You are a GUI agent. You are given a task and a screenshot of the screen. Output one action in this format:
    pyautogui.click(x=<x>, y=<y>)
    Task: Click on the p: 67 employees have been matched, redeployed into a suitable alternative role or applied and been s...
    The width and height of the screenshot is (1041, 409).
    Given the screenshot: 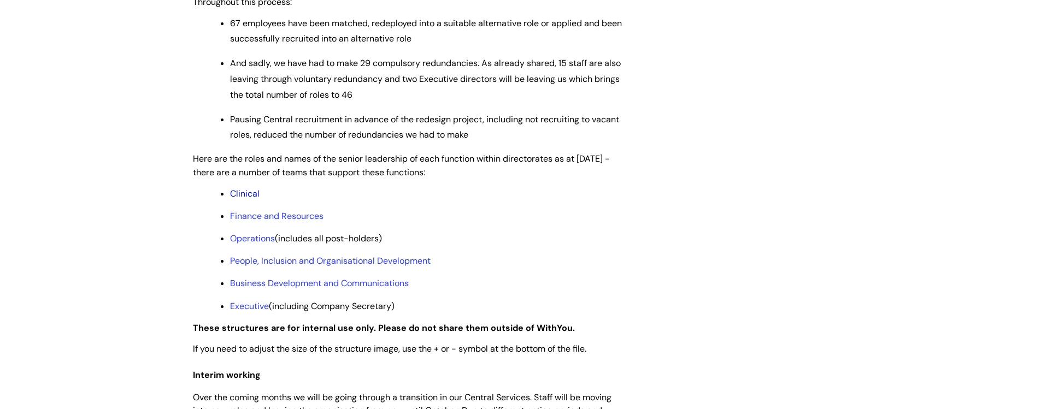 What is the action you would take?
    pyautogui.click(x=427, y=32)
    